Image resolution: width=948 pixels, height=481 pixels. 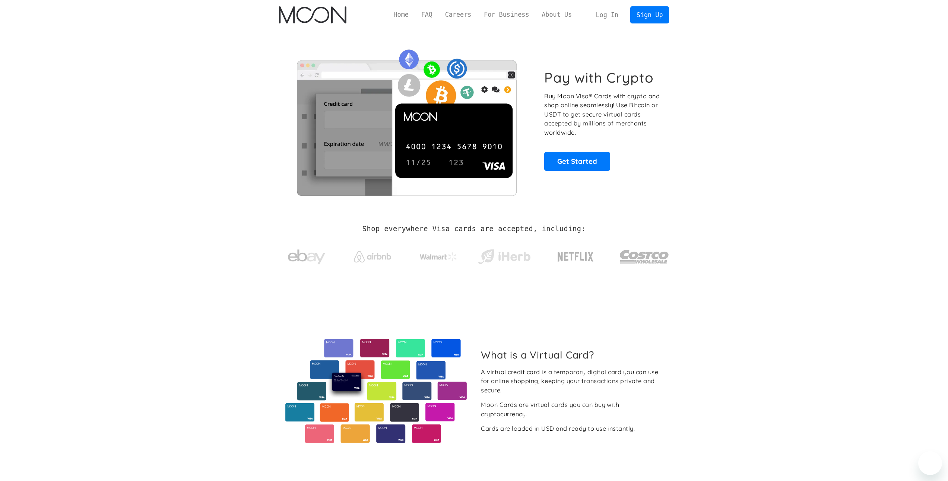 What do you see at coordinates (406, 120) in the screenshot?
I see `img: Moon Cards let you spend your crypto anywhere Visa is accepted.` at bounding box center [406, 120].